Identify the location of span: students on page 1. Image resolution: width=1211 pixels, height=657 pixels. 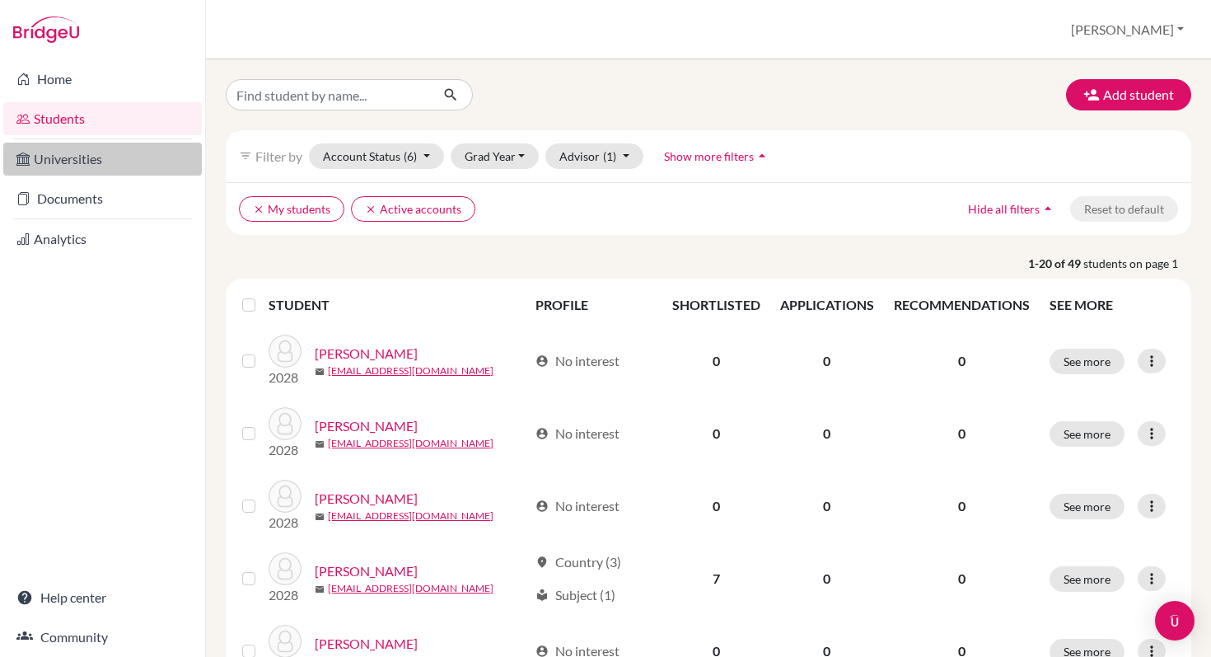
(1137, 263).